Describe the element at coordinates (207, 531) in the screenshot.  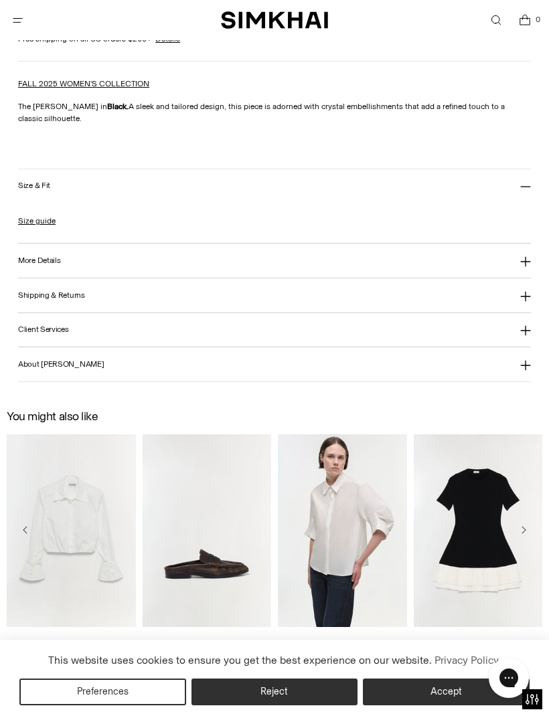
I see `a: Dean Leather Loafer` at that location.